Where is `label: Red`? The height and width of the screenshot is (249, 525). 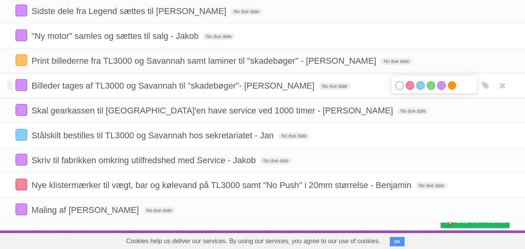
label: Red is located at coordinates (410, 86).